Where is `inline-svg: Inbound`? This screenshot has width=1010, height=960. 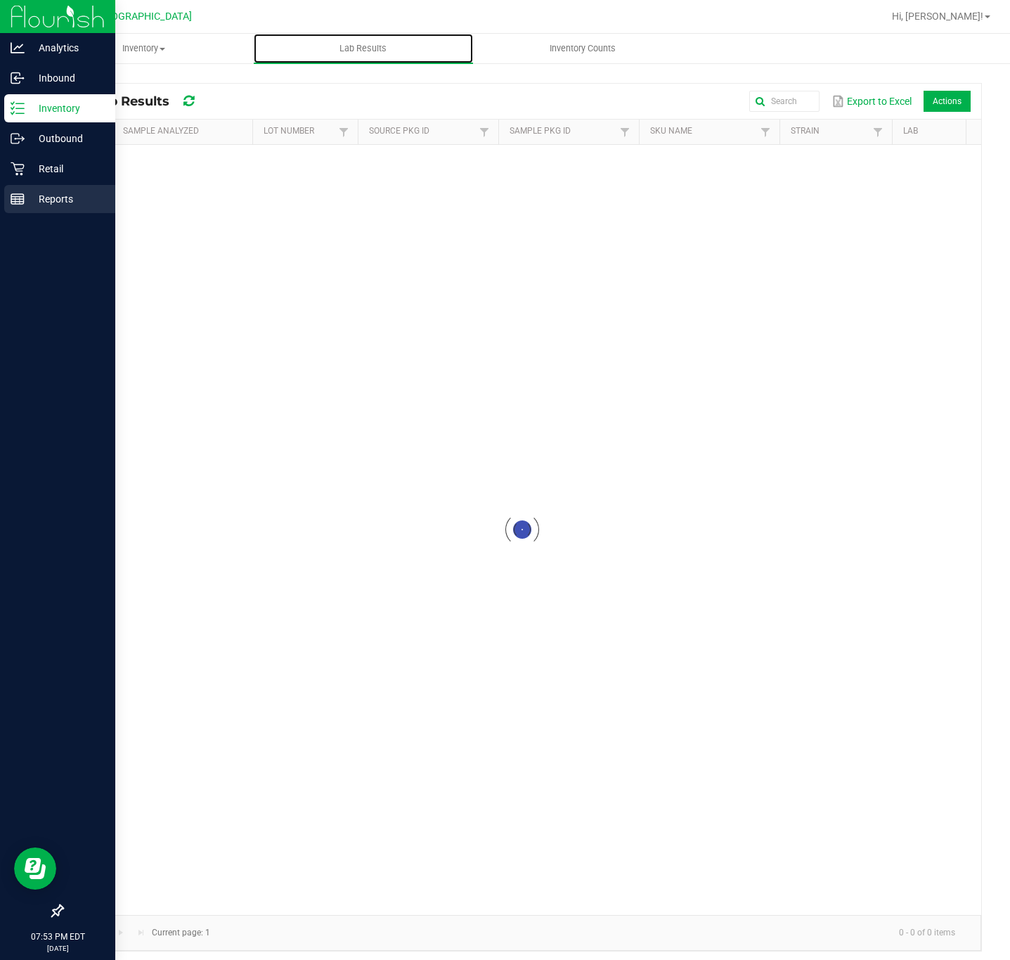 inline-svg: Inbound is located at coordinates (18, 78).